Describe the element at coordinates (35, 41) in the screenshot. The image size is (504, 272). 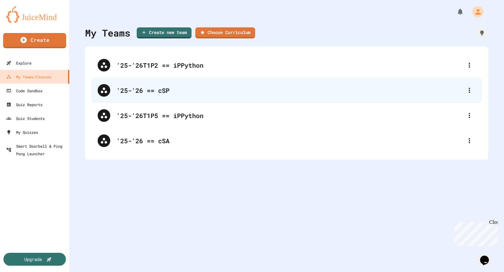
I see `a: Create` at that location.